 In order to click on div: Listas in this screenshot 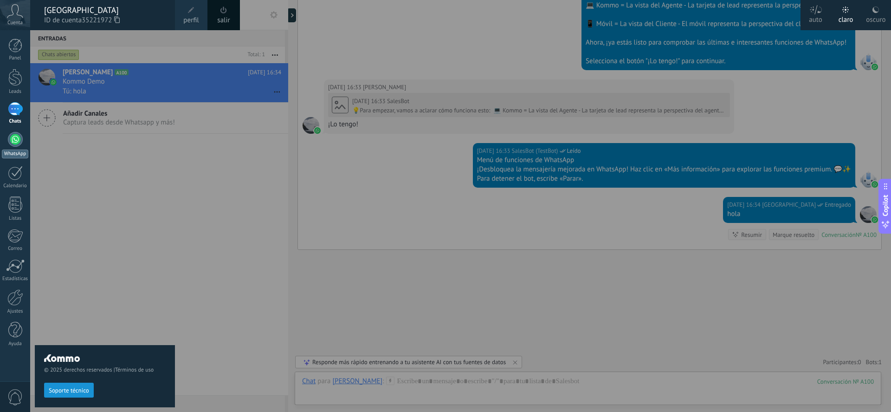, I will do `click(15, 218)`.